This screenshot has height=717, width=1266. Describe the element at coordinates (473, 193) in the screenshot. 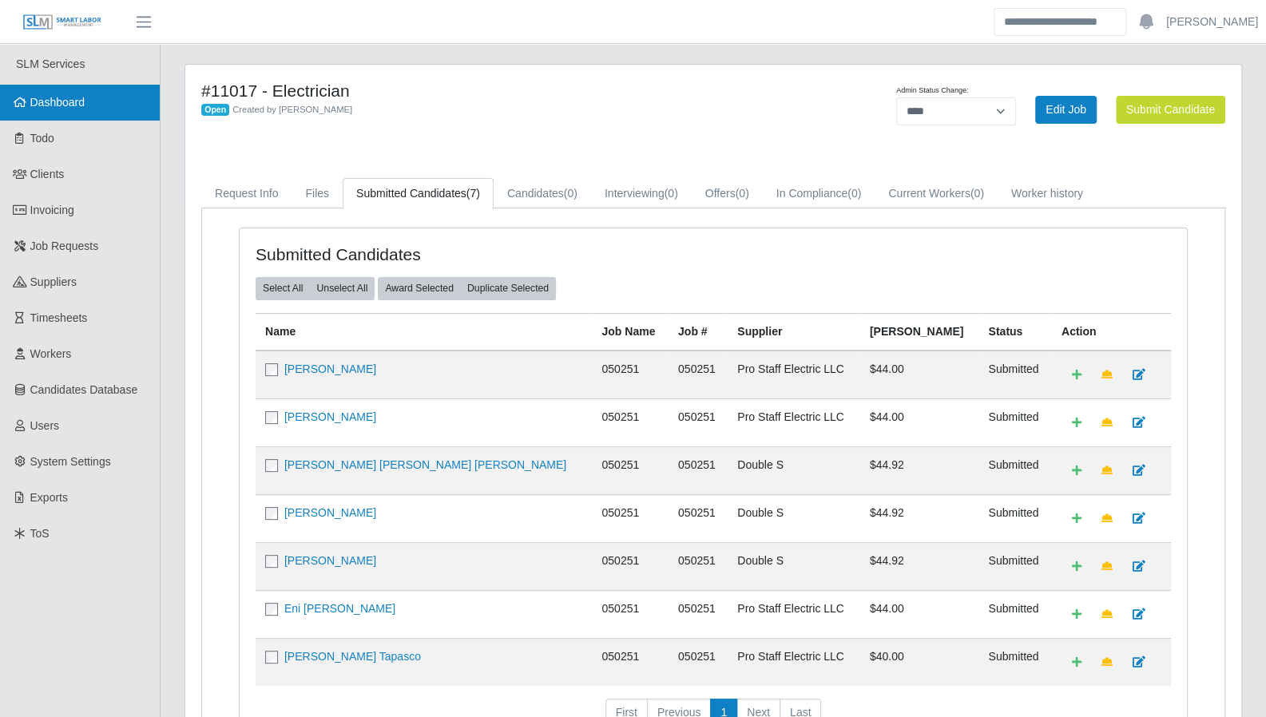

I see `span: (7)` at that location.